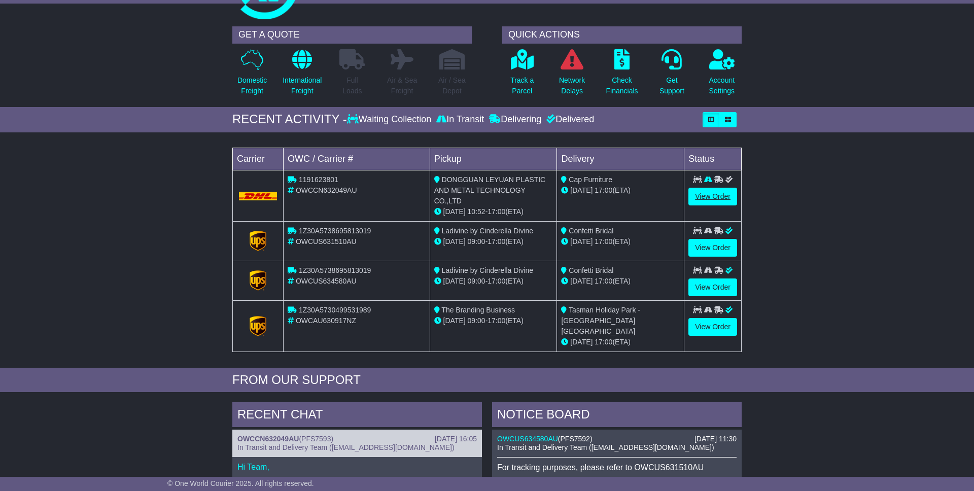  I want to click on span: OWCCN632049AU, so click(326, 190).